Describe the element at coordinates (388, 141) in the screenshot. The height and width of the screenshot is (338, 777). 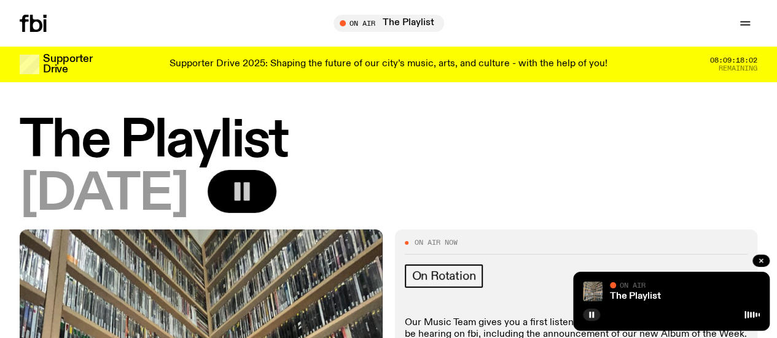
I see `h1: The Playlist` at that location.